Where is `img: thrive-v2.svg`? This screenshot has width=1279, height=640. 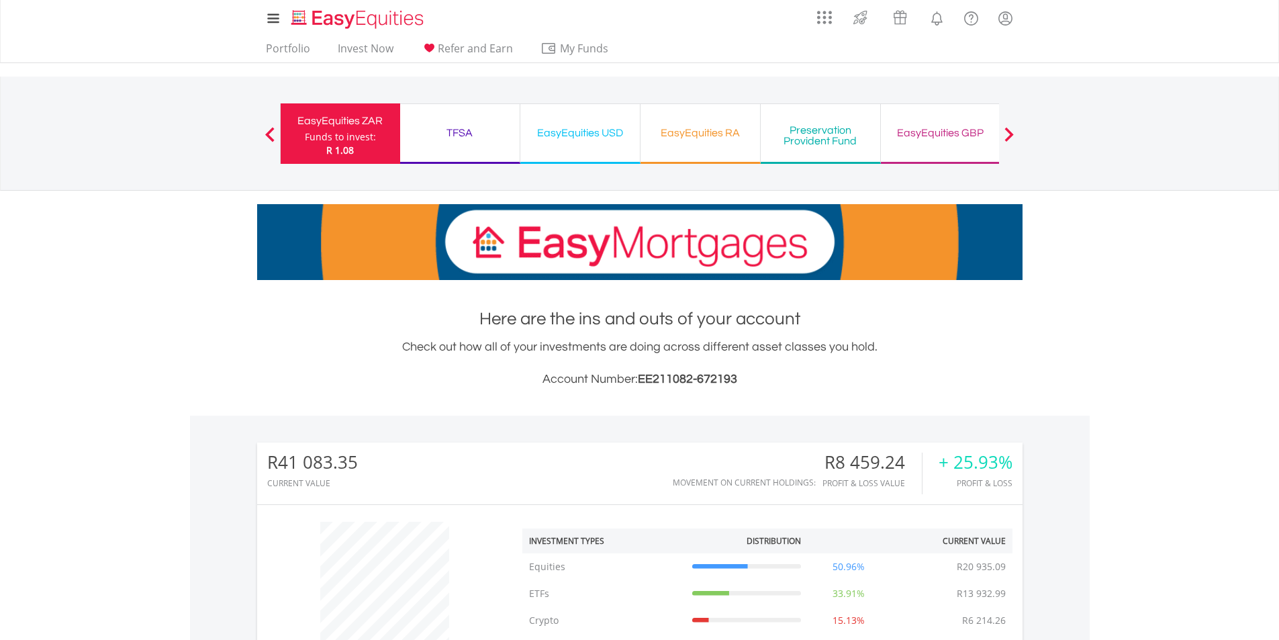 img: thrive-v2.svg is located at coordinates (860, 17).